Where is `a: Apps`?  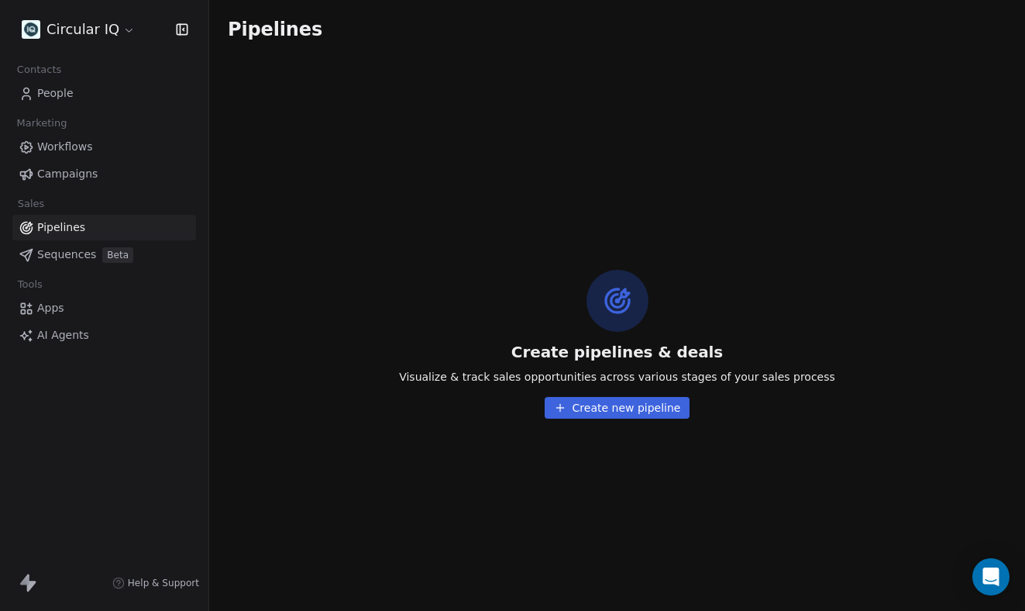
a: Apps is located at coordinates (104, 308).